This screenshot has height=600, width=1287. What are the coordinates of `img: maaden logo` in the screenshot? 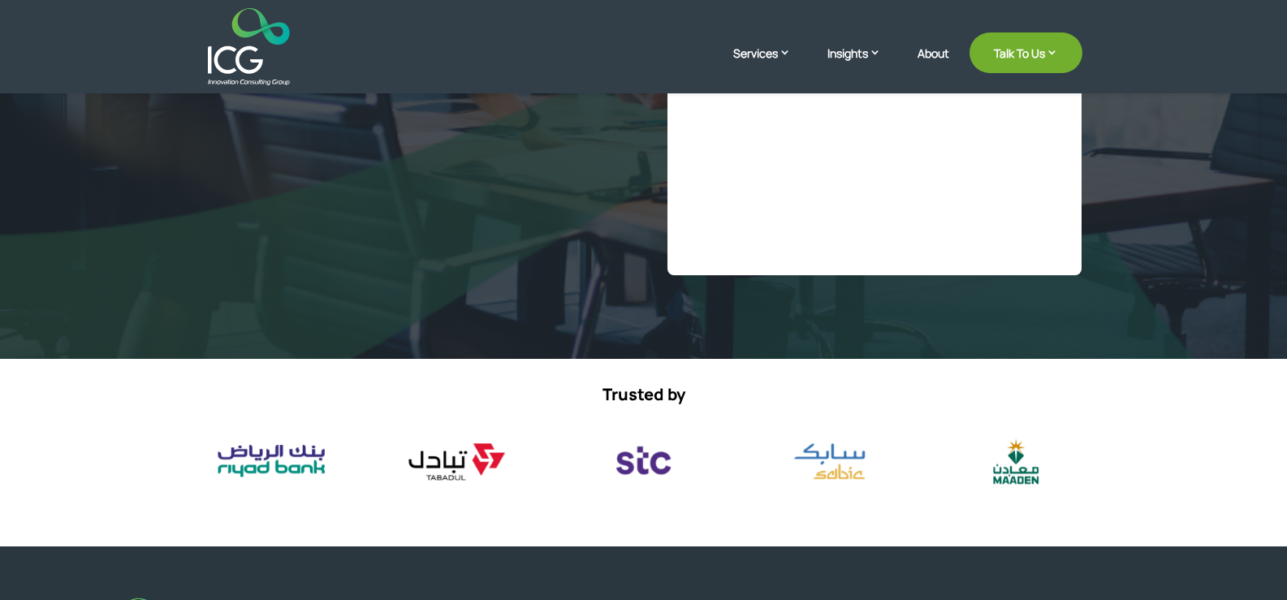 It's located at (1015, 461).